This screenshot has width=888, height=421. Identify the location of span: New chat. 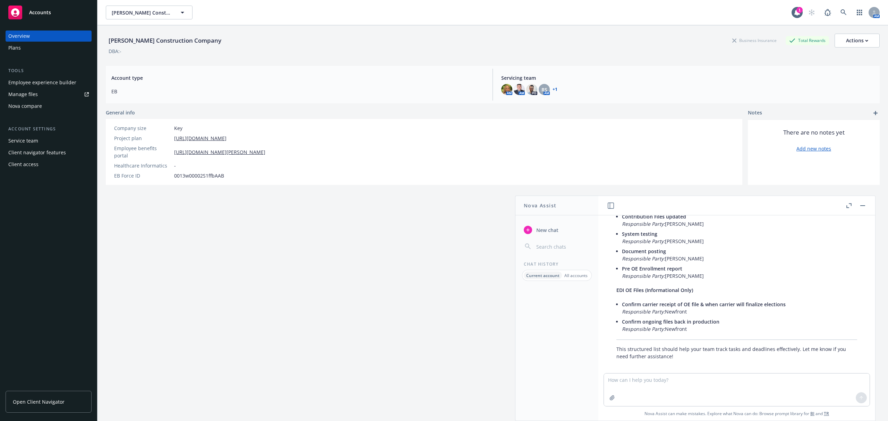
(547, 230).